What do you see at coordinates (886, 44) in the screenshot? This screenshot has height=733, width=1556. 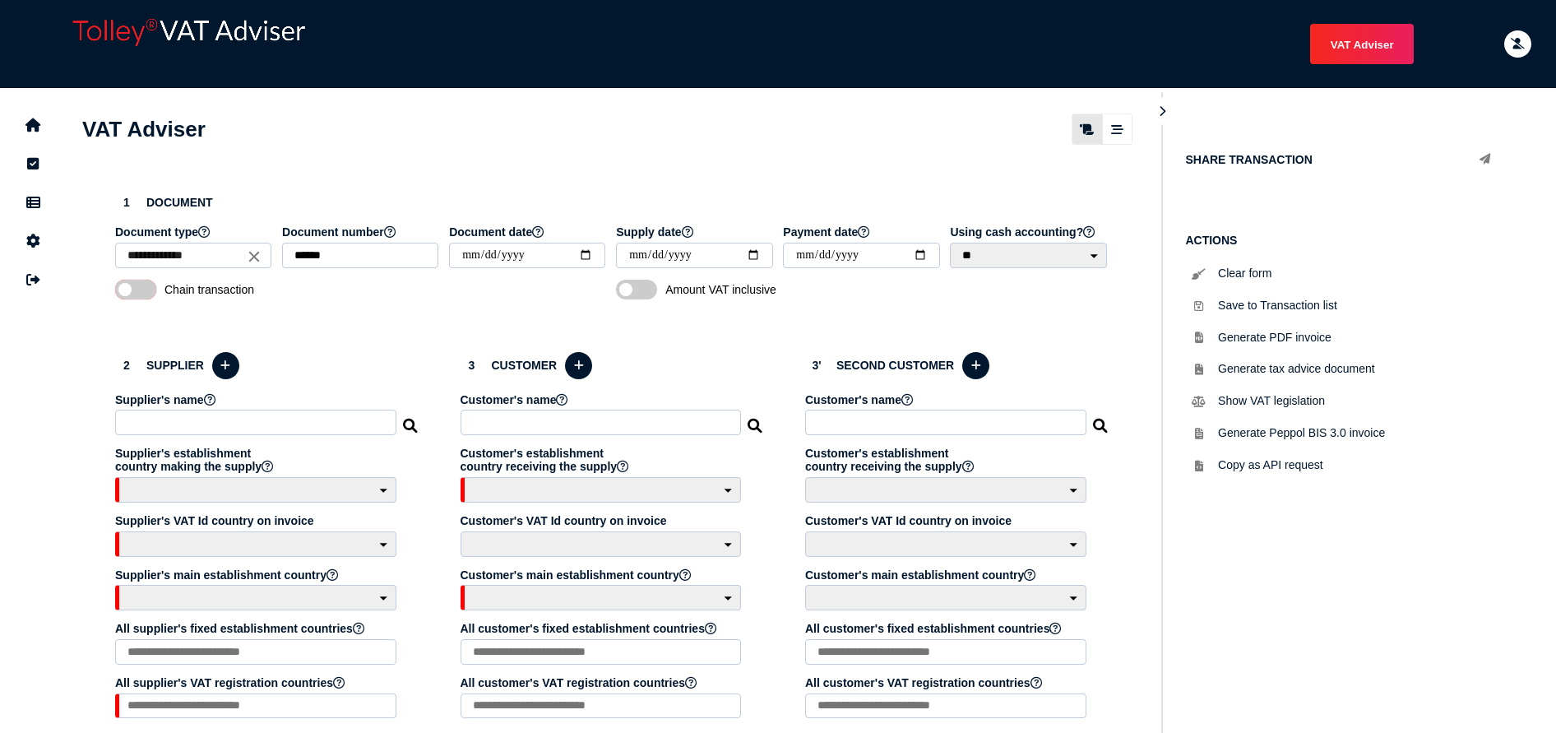 I see `menu: navigate products` at bounding box center [886, 44].